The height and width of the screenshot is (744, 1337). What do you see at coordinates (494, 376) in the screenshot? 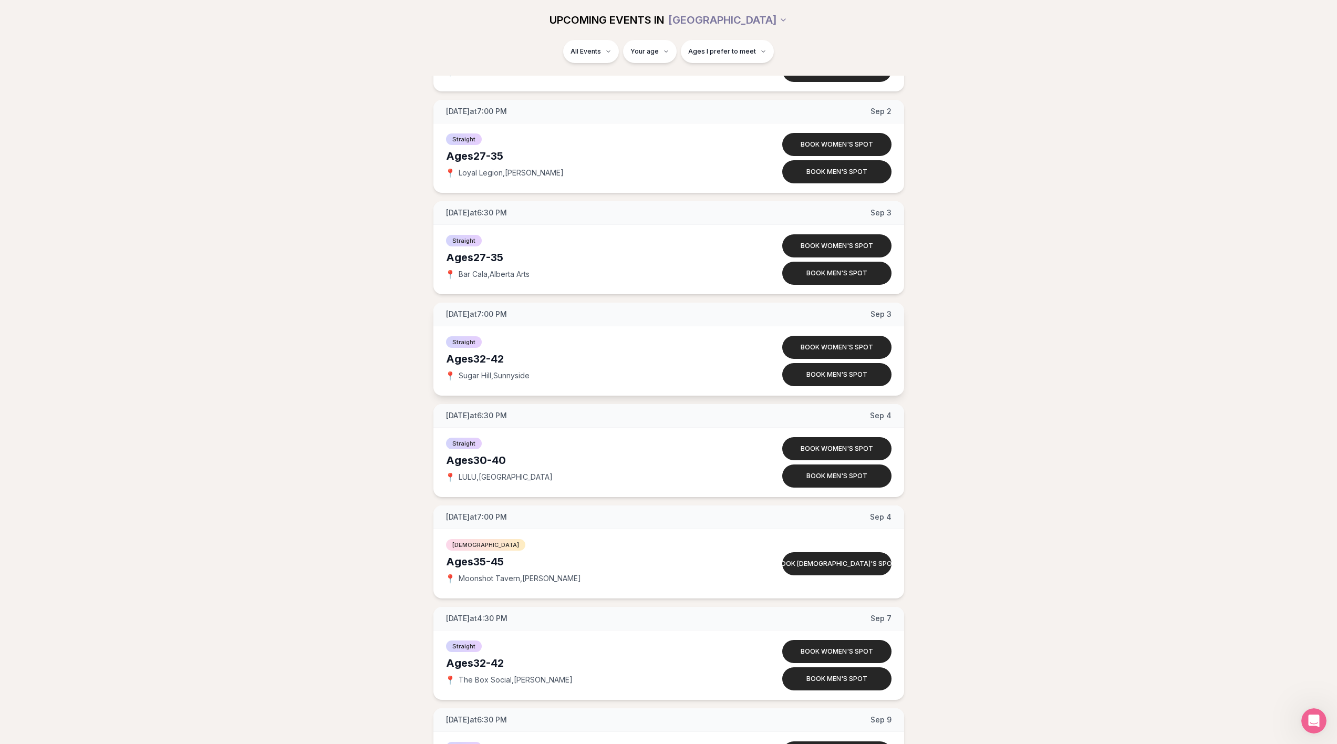
I see `span: Sugar Hill , Sunnyside` at bounding box center [494, 376].